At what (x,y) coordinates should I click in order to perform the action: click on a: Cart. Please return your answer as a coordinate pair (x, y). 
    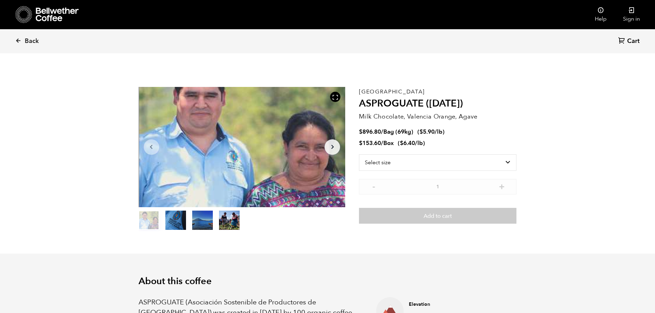
    Looking at the image, I should click on (630, 41).